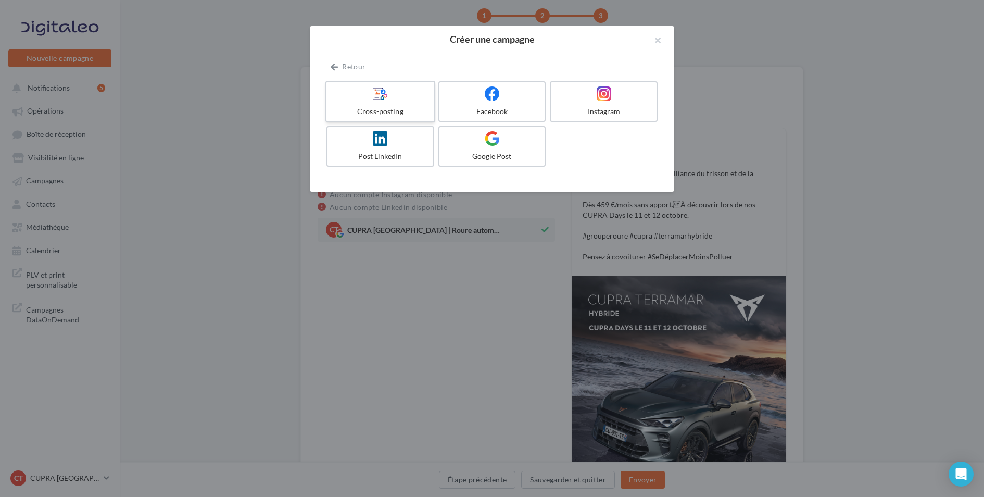  I want to click on div: Instagram, so click(603, 111).